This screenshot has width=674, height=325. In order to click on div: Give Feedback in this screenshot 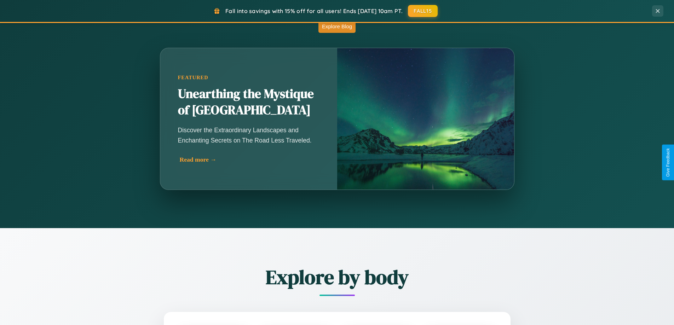, I will do `click(668, 162)`.